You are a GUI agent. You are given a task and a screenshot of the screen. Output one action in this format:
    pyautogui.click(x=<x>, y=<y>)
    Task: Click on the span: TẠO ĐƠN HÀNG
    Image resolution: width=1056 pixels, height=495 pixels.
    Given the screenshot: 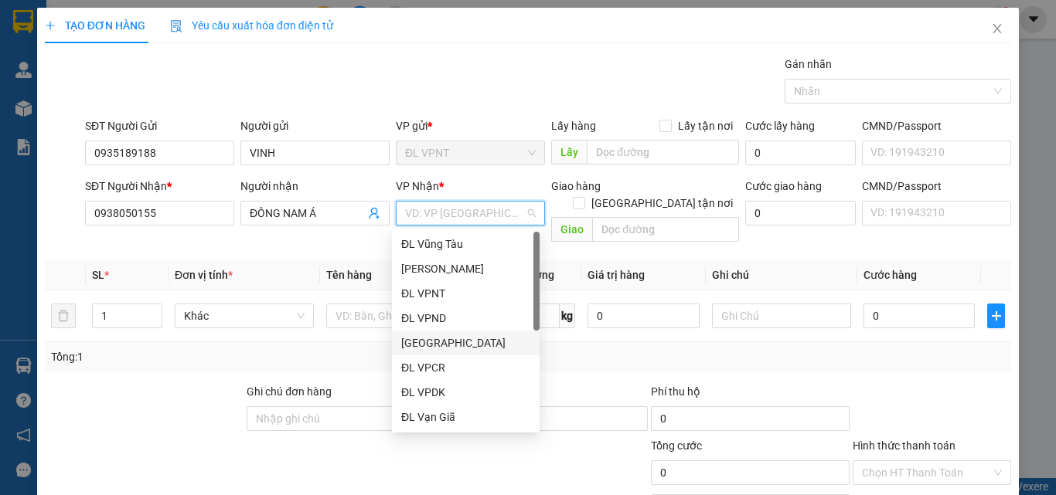 What is the action you would take?
    pyautogui.click(x=95, y=26)
    